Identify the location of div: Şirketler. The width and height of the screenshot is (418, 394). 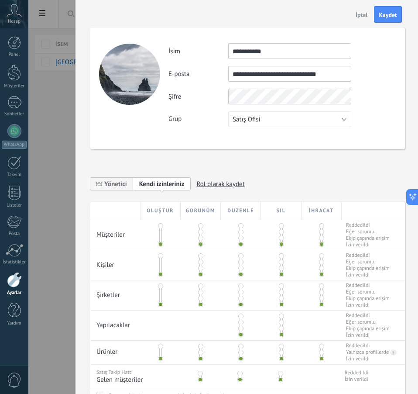
(115, 292).